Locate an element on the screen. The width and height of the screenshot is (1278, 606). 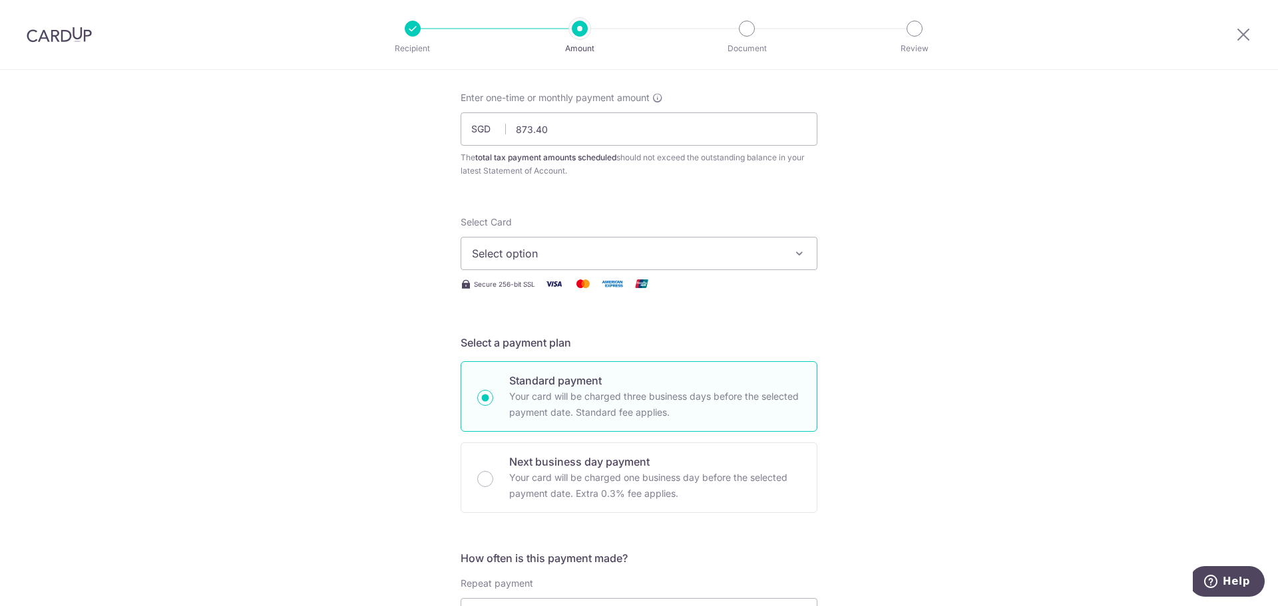
span: SGD is located at coordinates (489, 129).